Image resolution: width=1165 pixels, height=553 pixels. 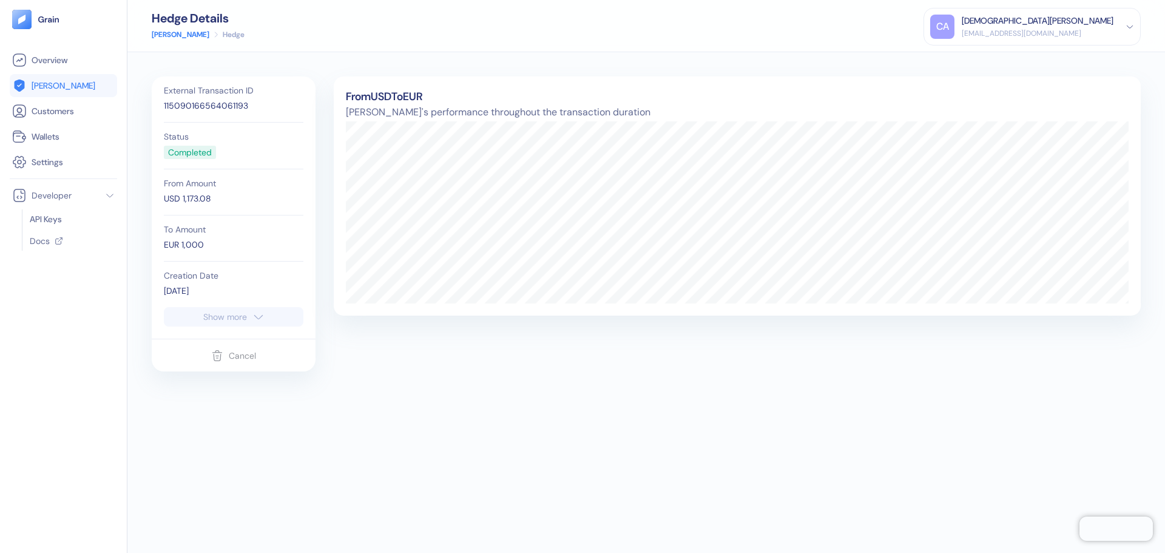 I want to click on span: Settings, so click(x=47, y=162).